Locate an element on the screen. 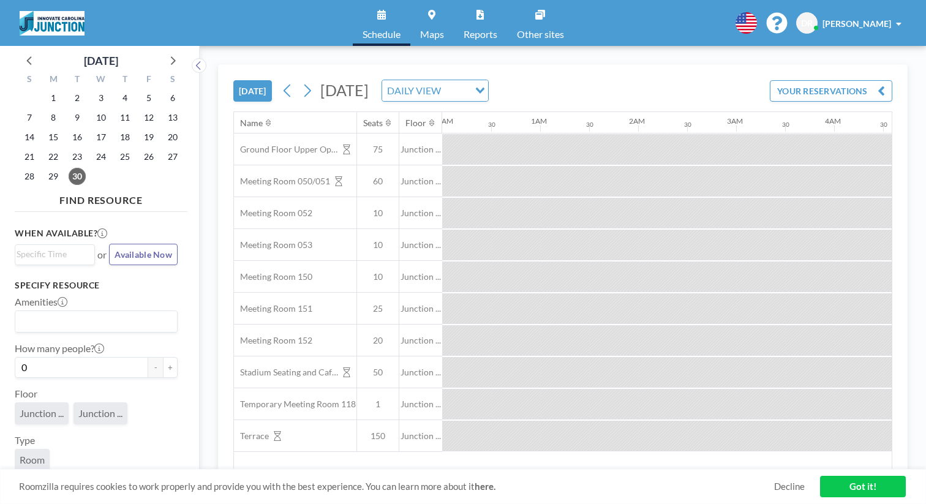 The height and width of the screenshot is (504, 926). span: Thursday, September 11, 2025 is located at coordinates (125, 118).